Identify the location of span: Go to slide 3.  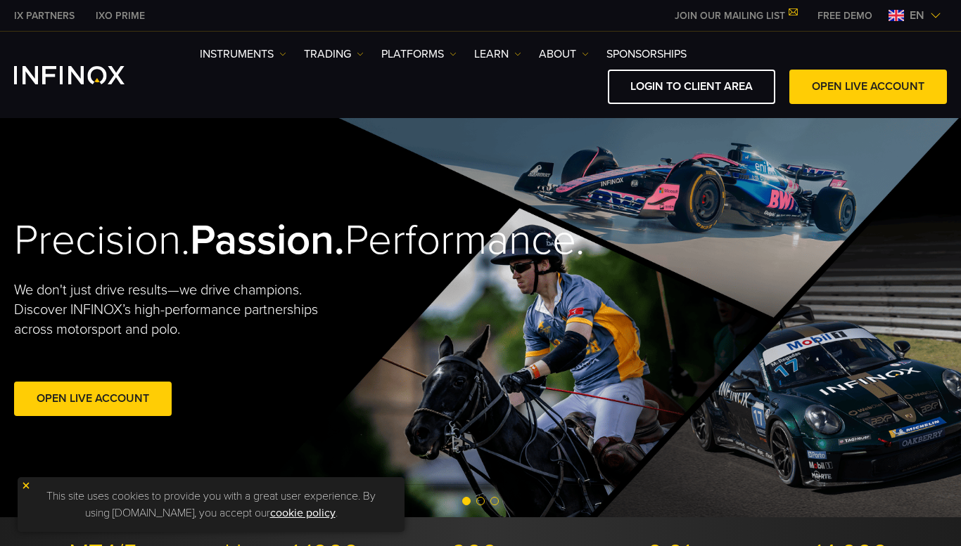
(494, 501).